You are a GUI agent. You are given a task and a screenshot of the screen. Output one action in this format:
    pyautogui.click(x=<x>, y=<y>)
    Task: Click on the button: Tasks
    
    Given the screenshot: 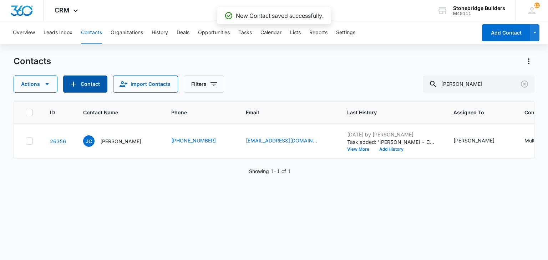 What is the action you would take?
    pyautogui.click(x=245, y=33)
    